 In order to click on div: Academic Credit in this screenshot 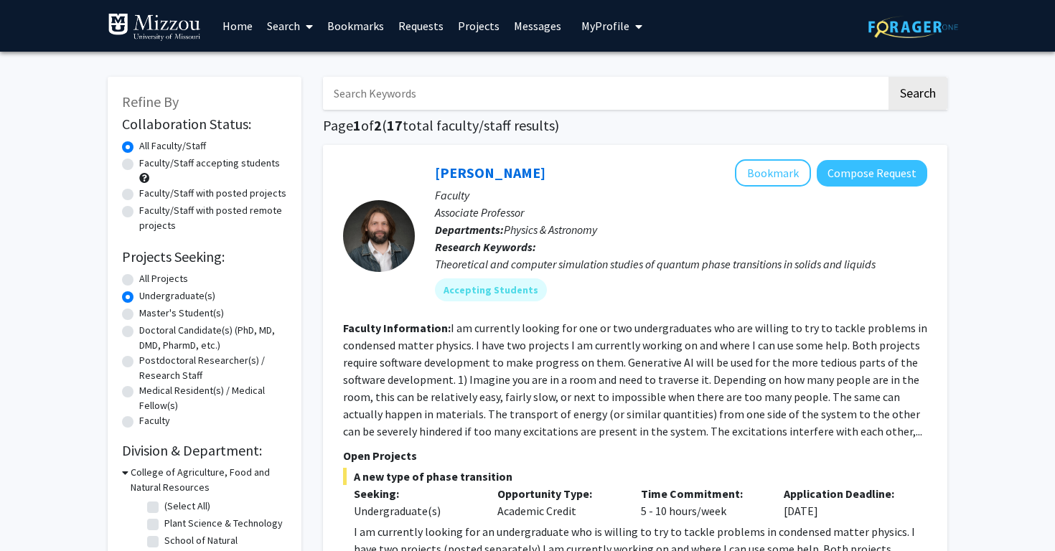, I will do `click(558, 503)`.